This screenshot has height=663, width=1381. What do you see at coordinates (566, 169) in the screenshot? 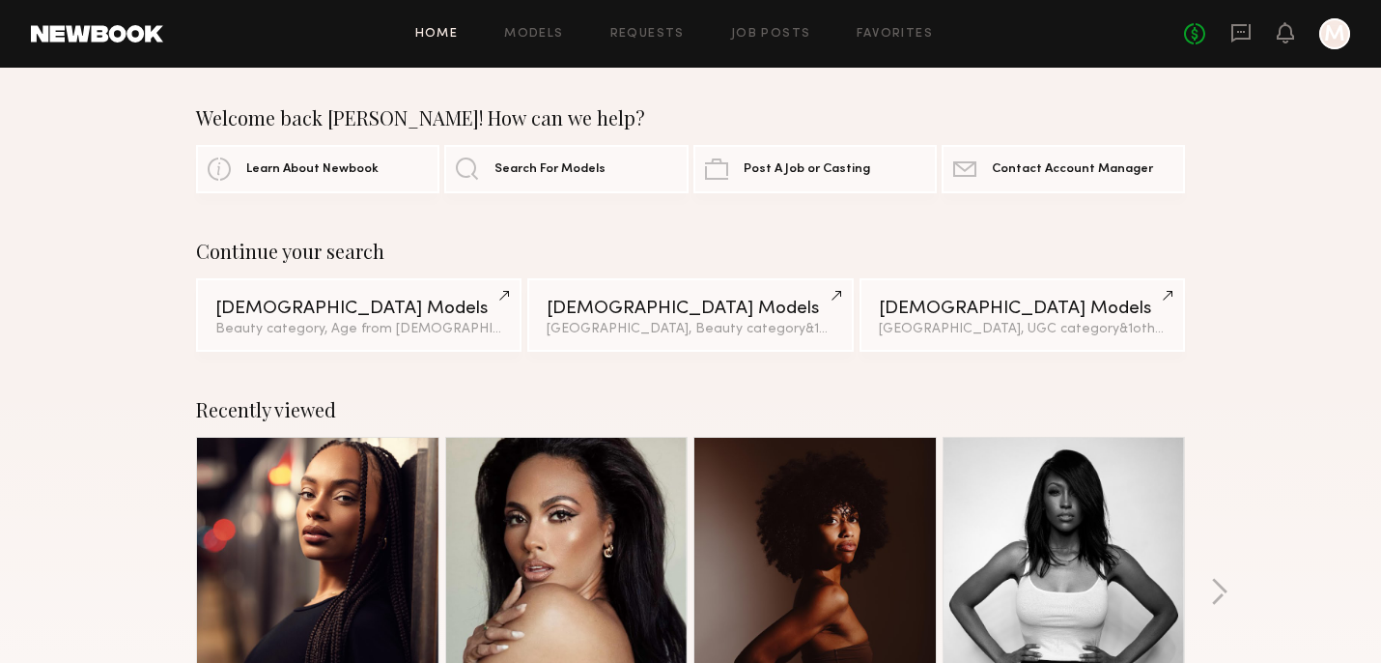
I see `a: Search For Models` at bounding box center [566, 169].